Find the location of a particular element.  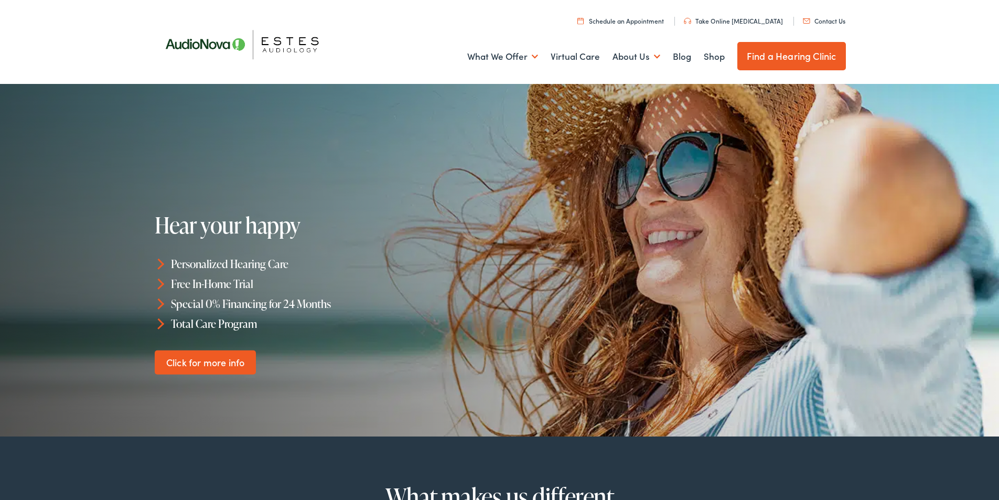

h1: Hear your happy is located at coordinates (314, 225).